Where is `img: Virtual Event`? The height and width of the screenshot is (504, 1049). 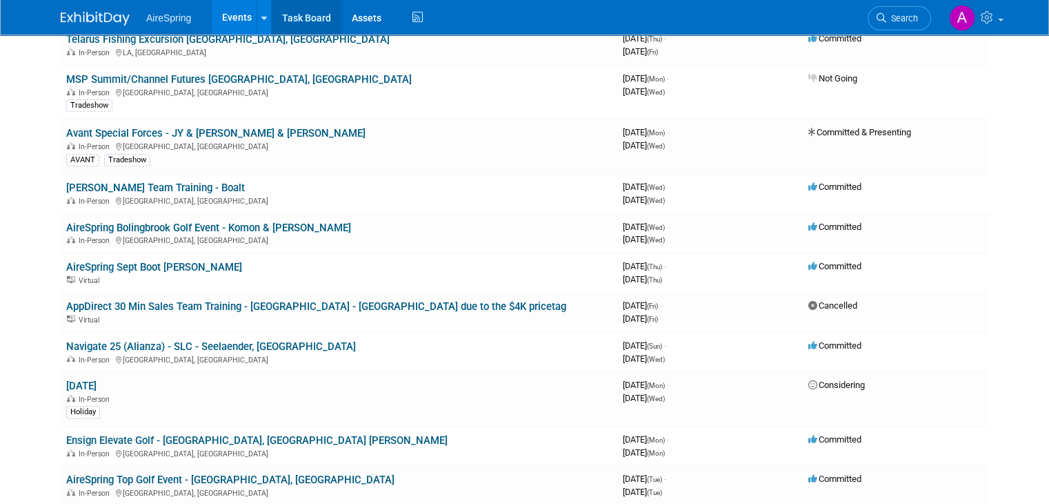
img: Virtual Event is located at coordinates (71, 279).